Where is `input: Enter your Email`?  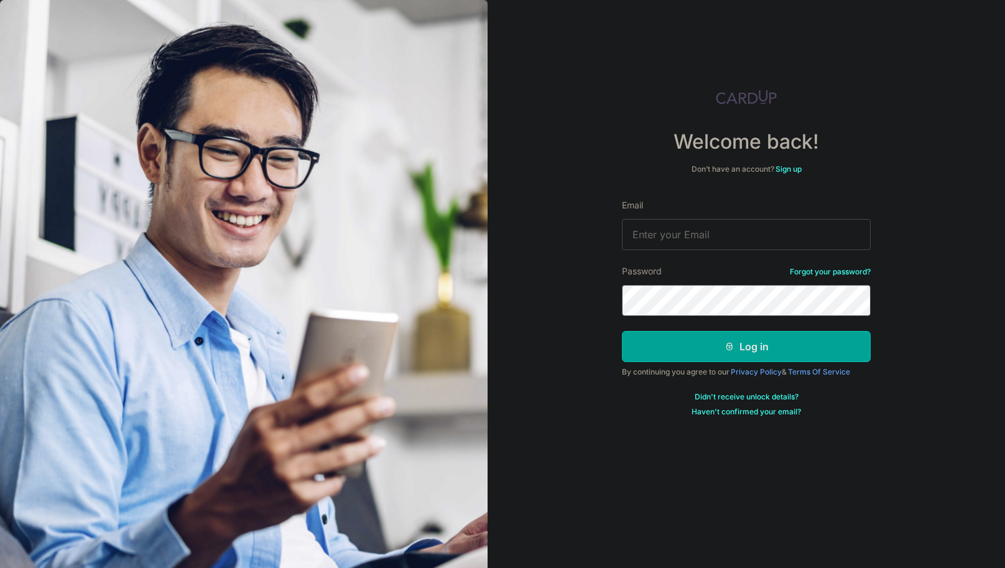 input: Enter your Email is located at coordinates (746, 234).